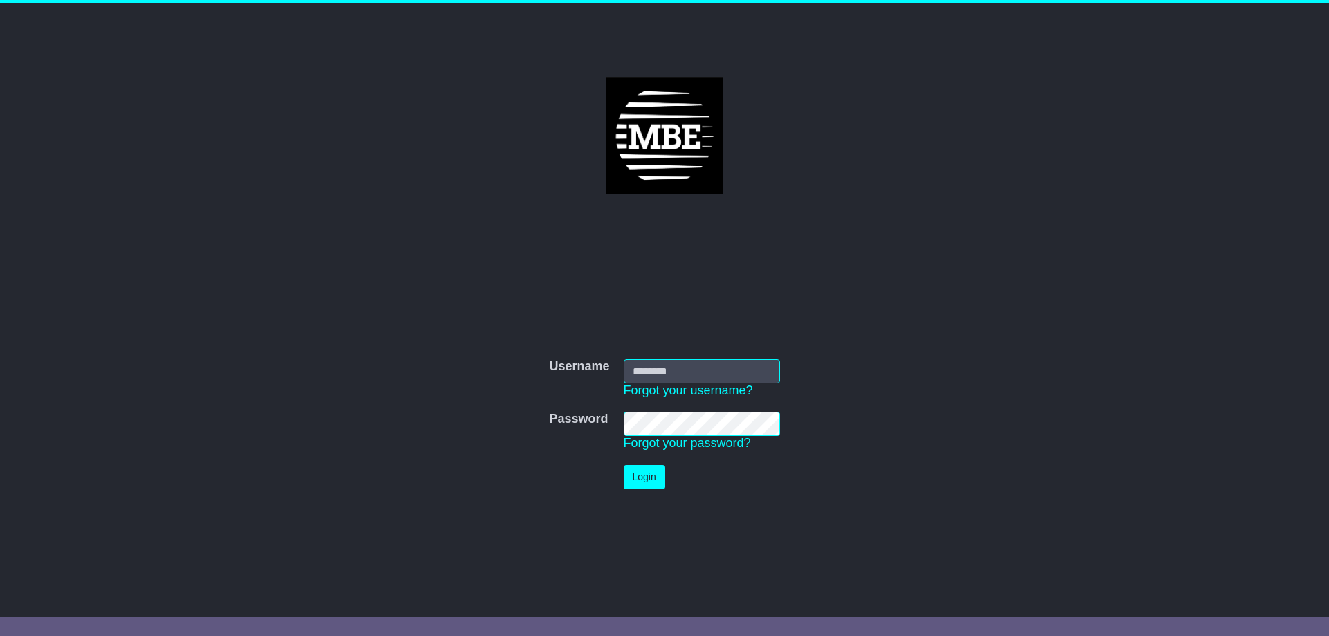  What do you see at coordinates (688, 390) in the screenshot?
I see `a: Forgot your username?` at bounding box center [688, 390].